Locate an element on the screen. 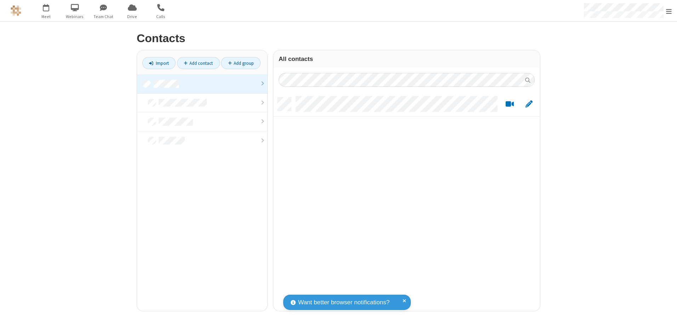  div: grid is located at coordinates (407, 202).